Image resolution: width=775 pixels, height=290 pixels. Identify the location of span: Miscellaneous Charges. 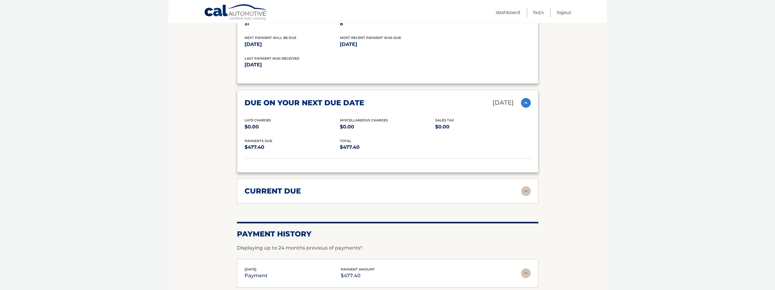
(364, 120).